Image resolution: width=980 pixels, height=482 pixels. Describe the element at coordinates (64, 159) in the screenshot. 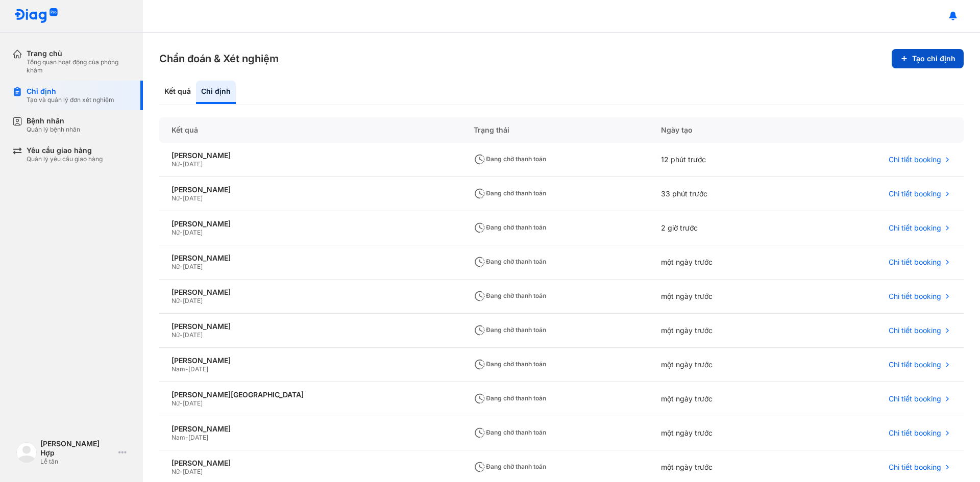

I see `div: Quản lý yêu cầu giao hàng` at that location.